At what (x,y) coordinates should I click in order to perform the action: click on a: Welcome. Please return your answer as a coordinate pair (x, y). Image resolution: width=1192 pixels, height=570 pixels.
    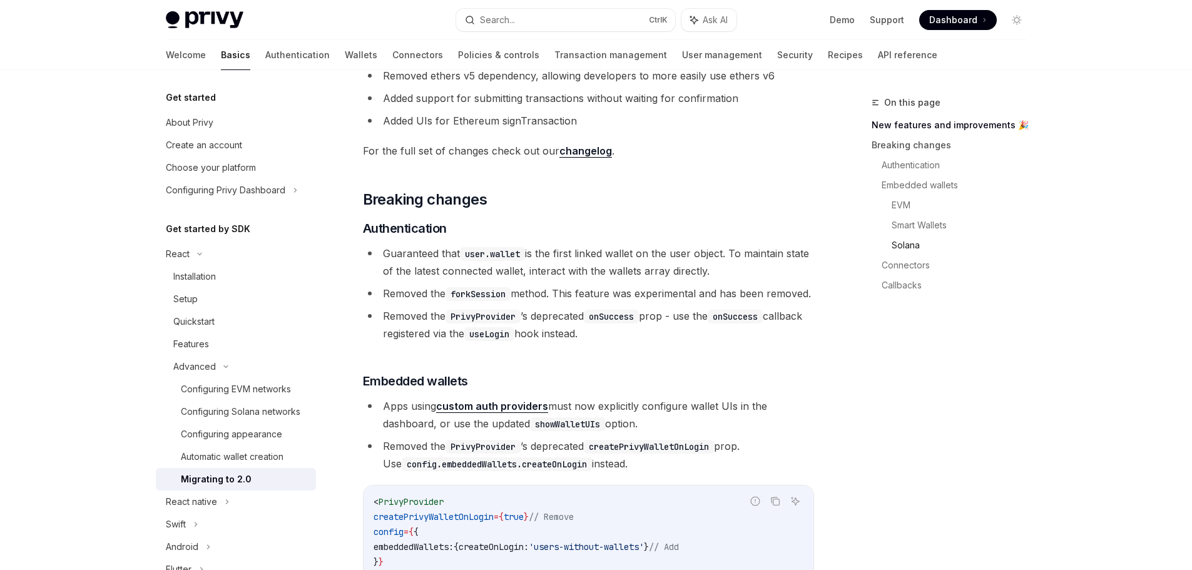
    Looking at the image, I should click on (186, 55).